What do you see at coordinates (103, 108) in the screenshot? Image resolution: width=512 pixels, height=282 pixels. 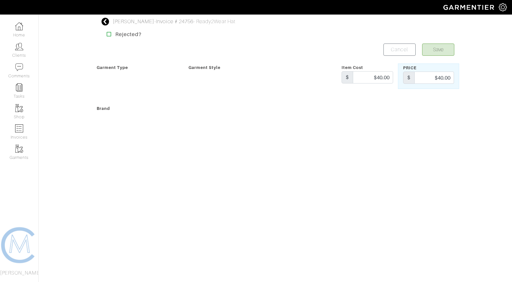 I see `span: Brand` at bounding box center [103, 108].